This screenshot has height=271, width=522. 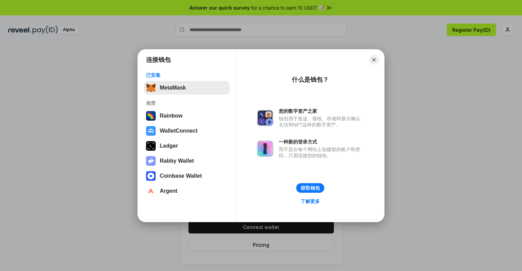 What do you see at coordinates (187, 116) in the screenshot?
I see `button: Rainbow` at bounding box center [187, 116].